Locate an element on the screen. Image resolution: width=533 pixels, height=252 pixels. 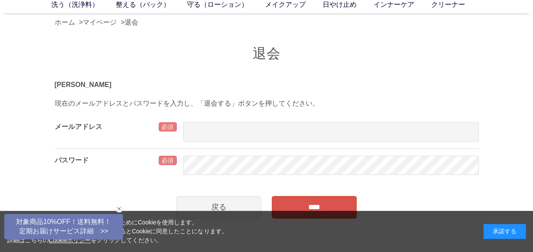
a: 退会 is located at coordinates (131, 22).